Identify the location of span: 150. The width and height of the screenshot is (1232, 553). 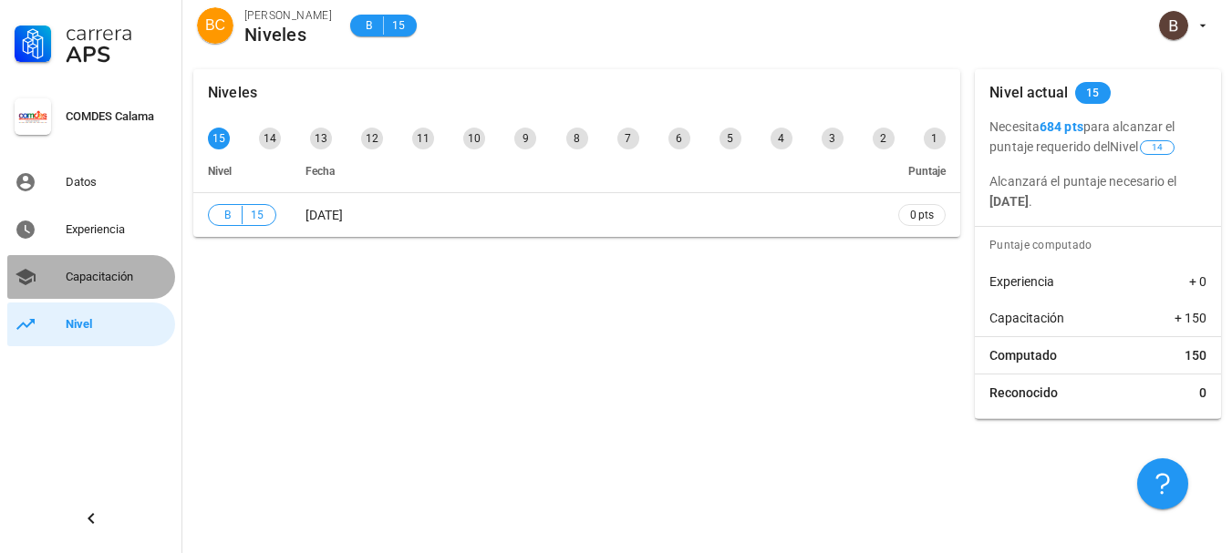
(1195, 356).